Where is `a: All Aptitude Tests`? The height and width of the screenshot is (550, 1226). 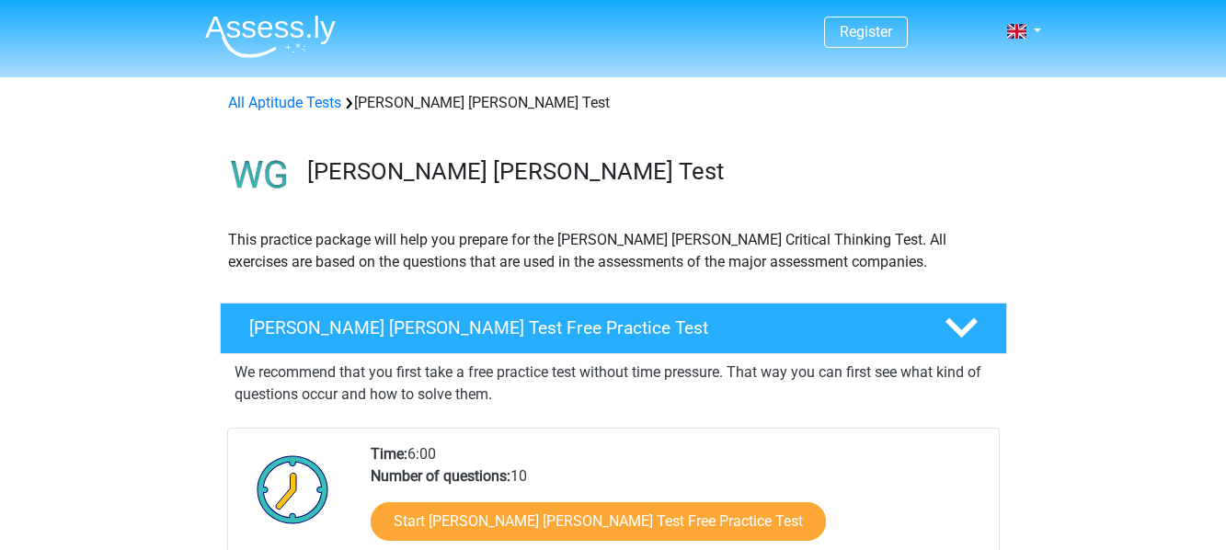 a: All Aptitude Tests is located at coordinates (284, 102).